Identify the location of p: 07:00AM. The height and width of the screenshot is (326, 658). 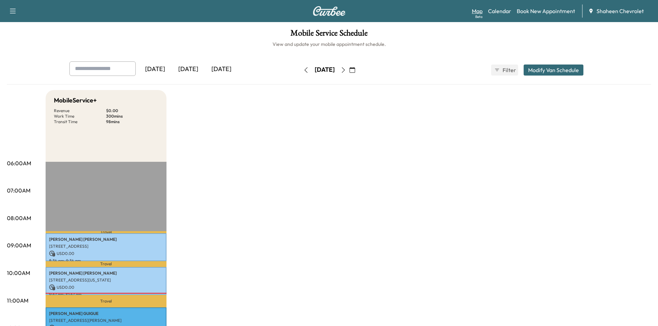
(19, 191).